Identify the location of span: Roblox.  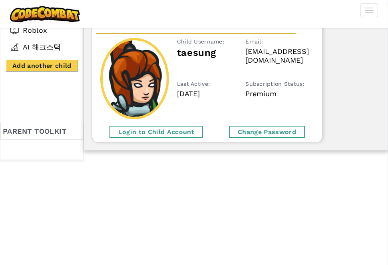
(35, 30).